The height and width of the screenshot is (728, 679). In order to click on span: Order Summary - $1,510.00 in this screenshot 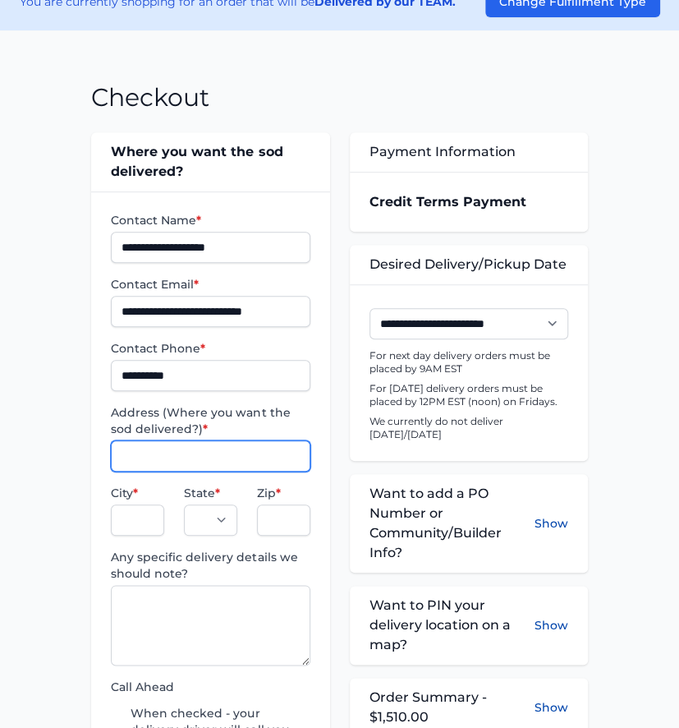, I will do `click(452, 707)`.